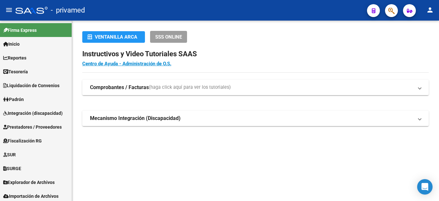 This screenshot has width=439, height=201. I want to click on mat-expansion-panel-header: Comprobantes / Facturas(haga click aquí para ver los tutoriales), so click(256, 88).